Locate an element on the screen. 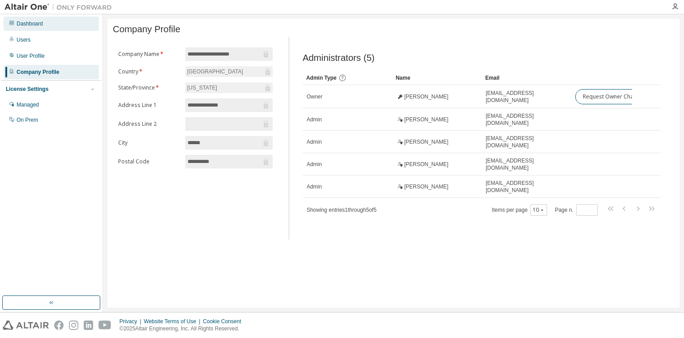 The height and width of the screenshot is (338, 684). div: Cookie Consent is located at coordinates (224, 321).